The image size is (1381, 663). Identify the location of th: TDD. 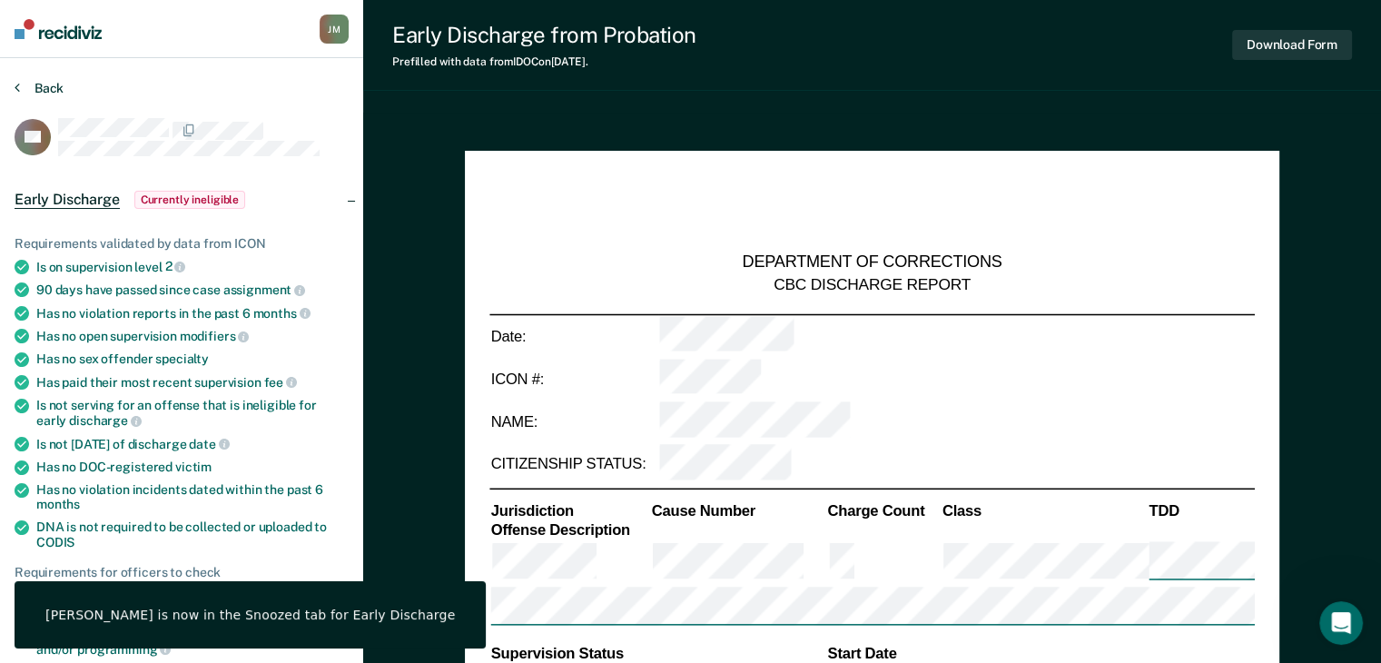
(1201, 510).